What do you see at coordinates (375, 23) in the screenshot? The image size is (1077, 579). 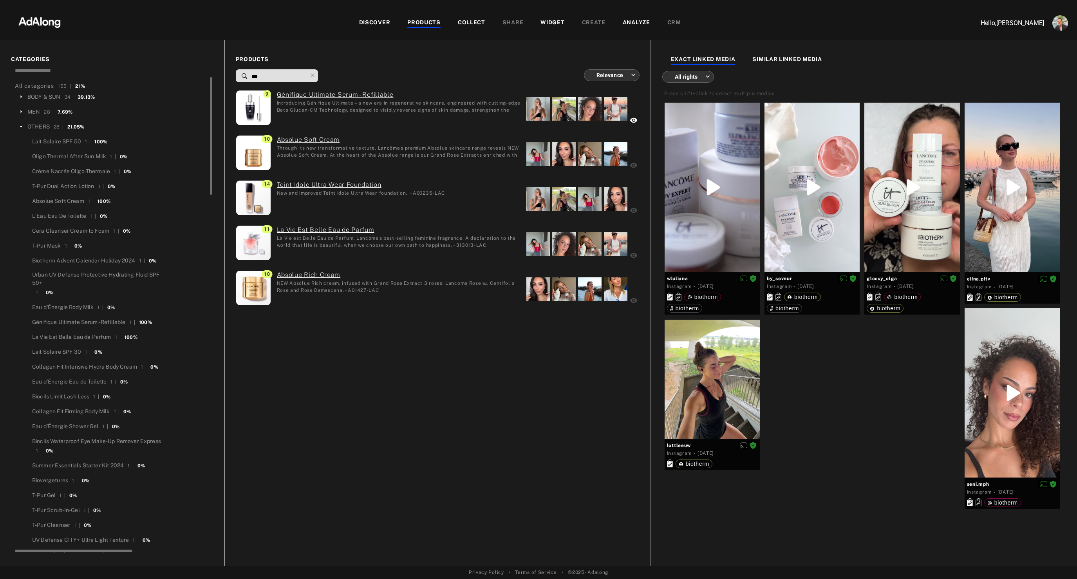 I see `div: DISCOVER` at bounding box center [375, 23].